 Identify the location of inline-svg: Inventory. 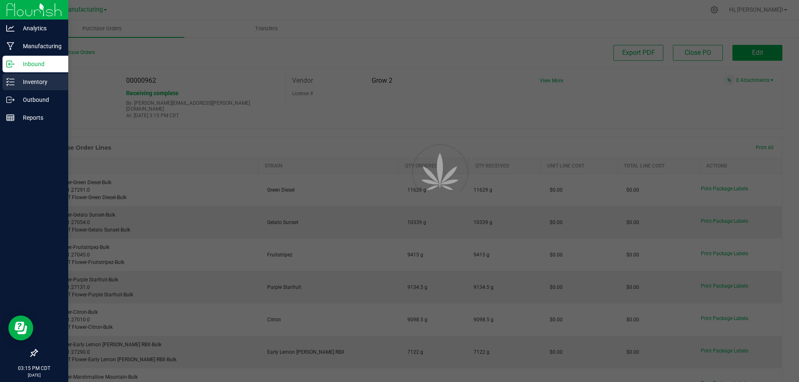
(10, 82).